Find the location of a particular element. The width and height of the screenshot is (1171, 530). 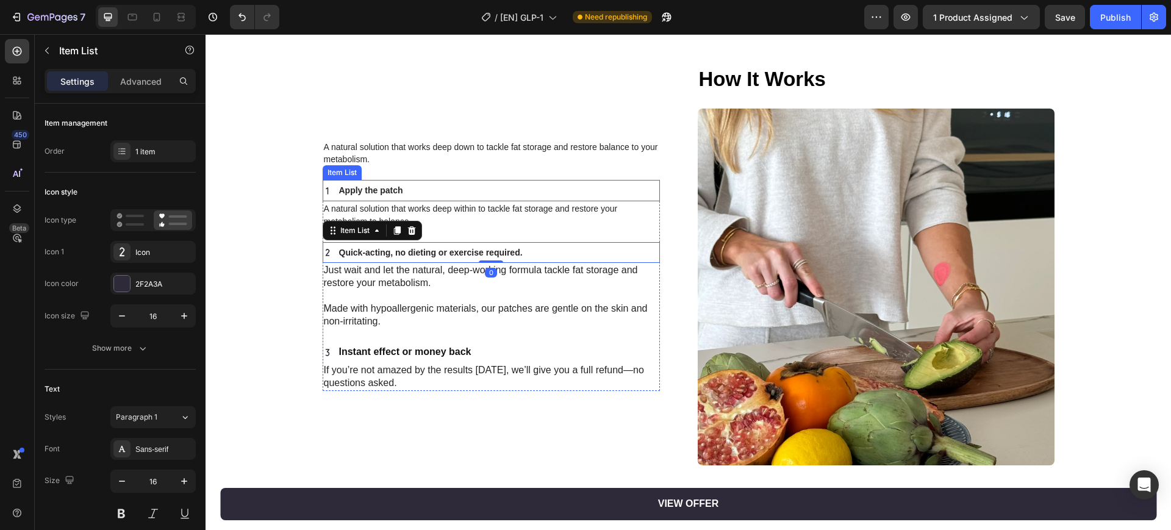

strong: Apply the patch is located at coordinates (165, 156).